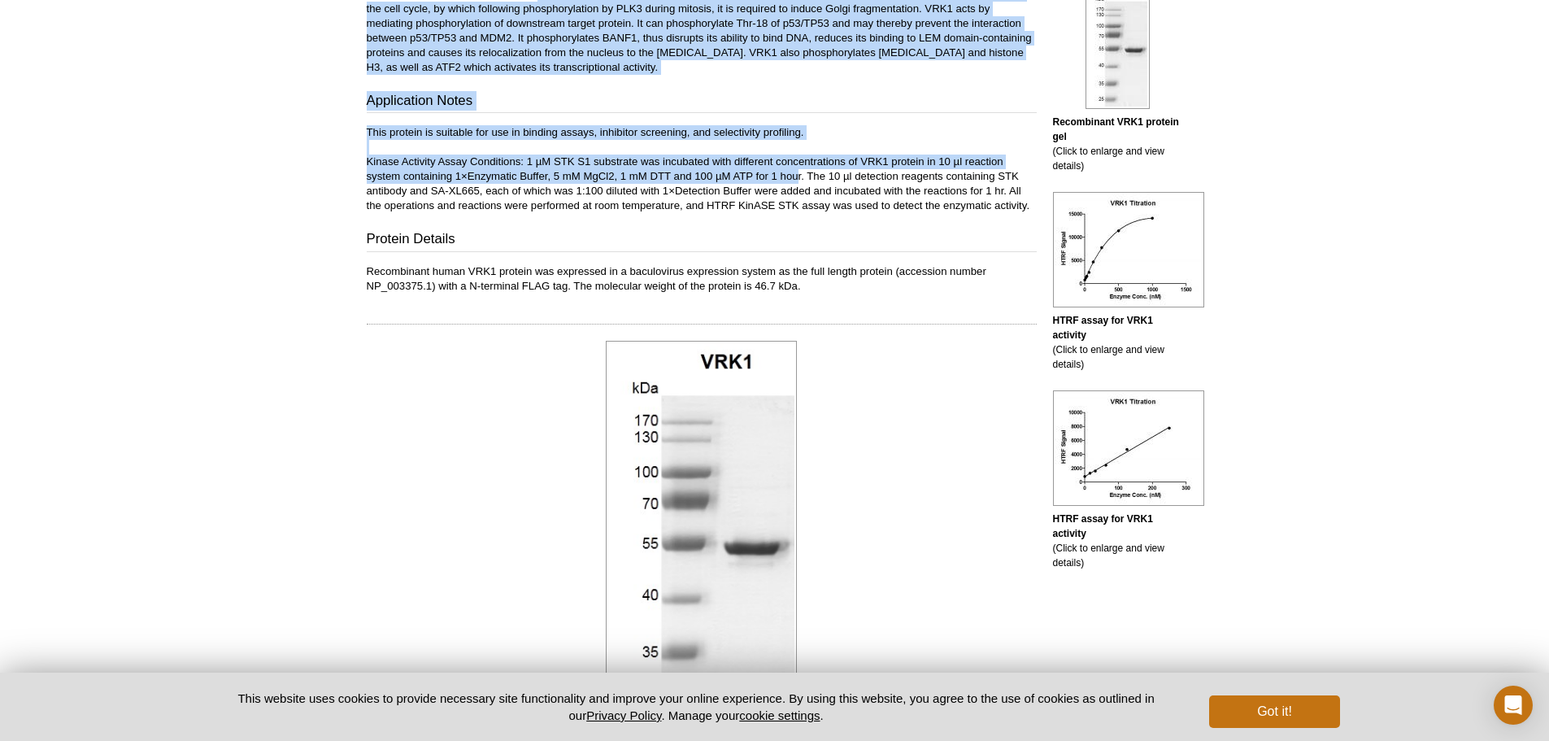 This screenshot has width=1549, height=741. What do you see at coordinates (696, 706) in the screenshot?
I see `p: This website uses cookies to provide necessary site functionality and improve your online experie...` at bounding box center [696, 706].